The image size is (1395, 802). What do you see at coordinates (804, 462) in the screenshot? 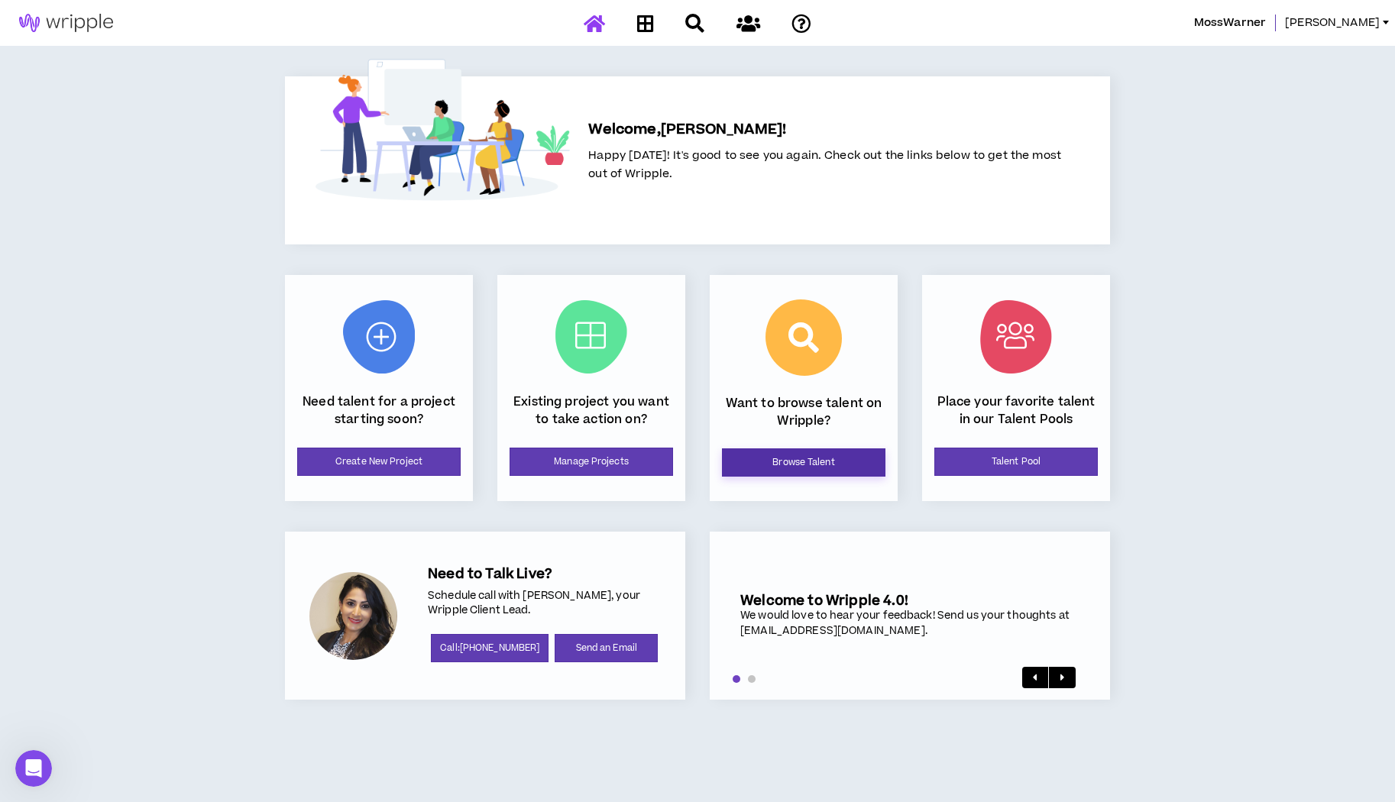
I see `a: Browse Talent` at bounding box center [804, 462].